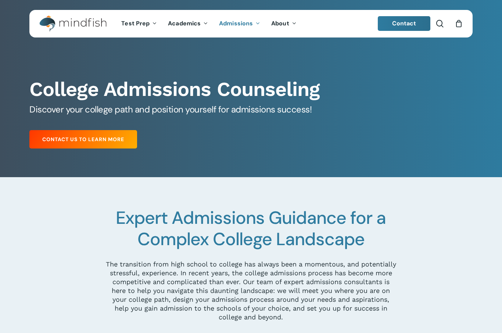 The image size is (502, 333). Describe the element at coordinates (280, 23) in the screenshot. I see `span: About` at that location.